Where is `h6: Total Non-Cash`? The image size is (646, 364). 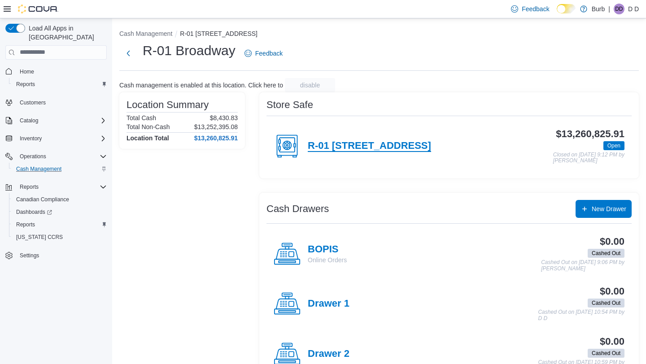 h6: Total Non-Cash is located at coordinates (148, 127).